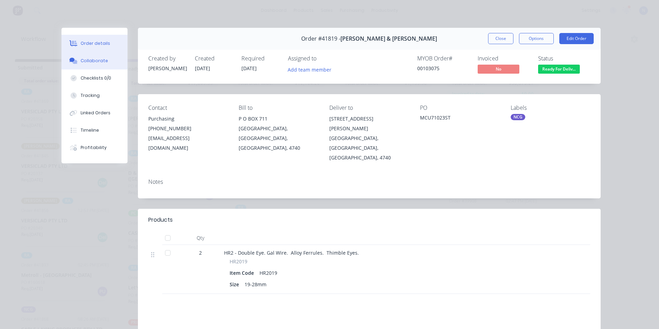  I want to click on div: P O BOX 711, so click(278, 119).